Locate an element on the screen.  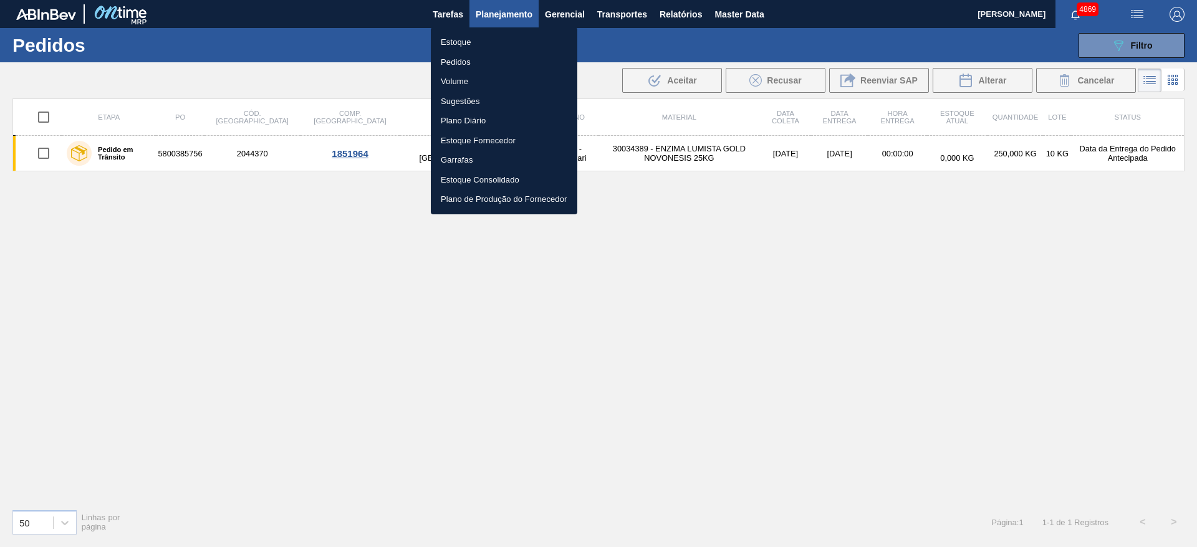
a: Estoque is located at coordinates (504, 42).